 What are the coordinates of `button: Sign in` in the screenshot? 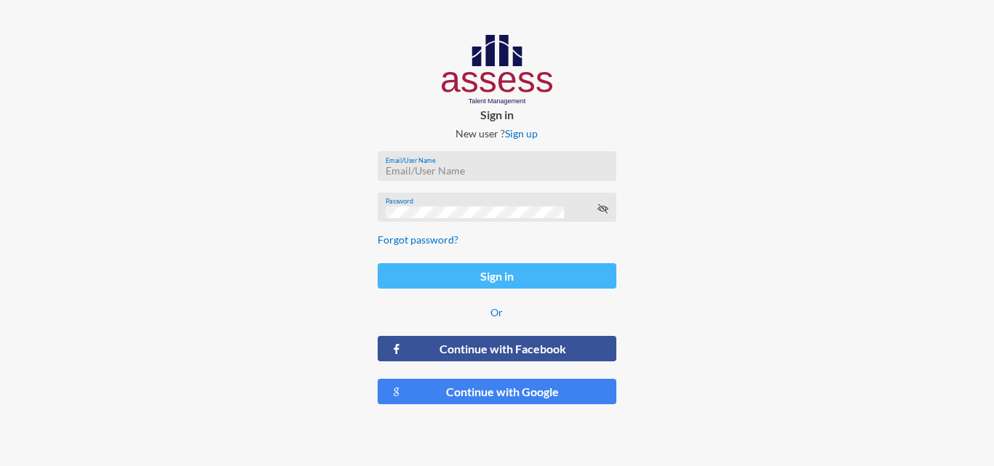 It's located at (496, 276).